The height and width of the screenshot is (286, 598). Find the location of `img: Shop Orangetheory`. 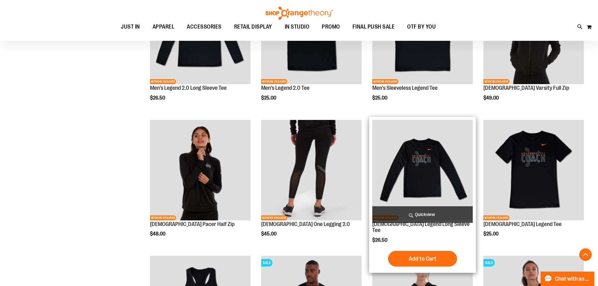

img: Shop Orangetheory is located at coordinates (299, 13).